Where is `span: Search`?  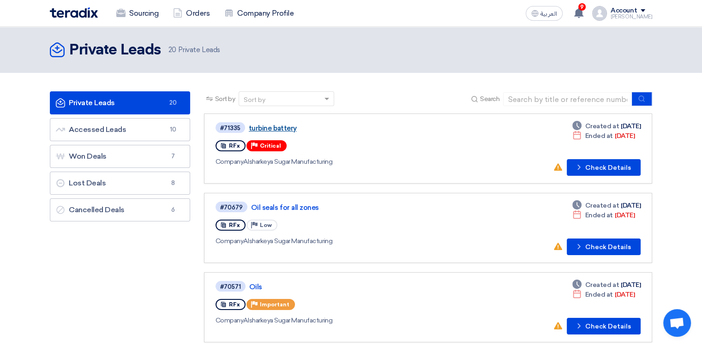 span: Search is located at coordinates (490, 99).